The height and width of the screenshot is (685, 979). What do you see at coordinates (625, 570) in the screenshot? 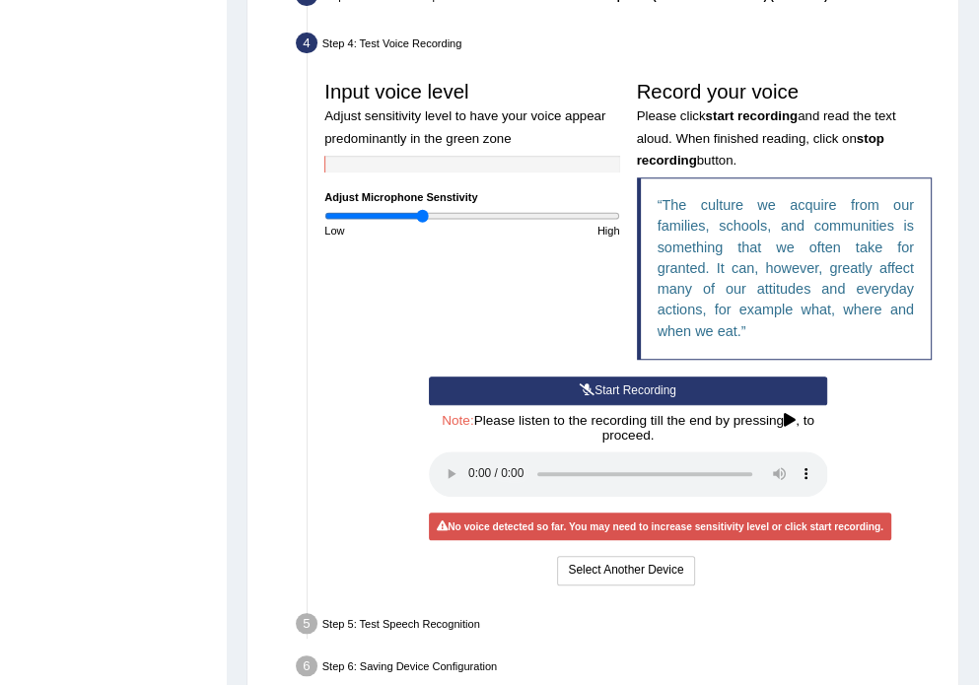
I see `button: Select Another Device` at bounding box center [625, 570].